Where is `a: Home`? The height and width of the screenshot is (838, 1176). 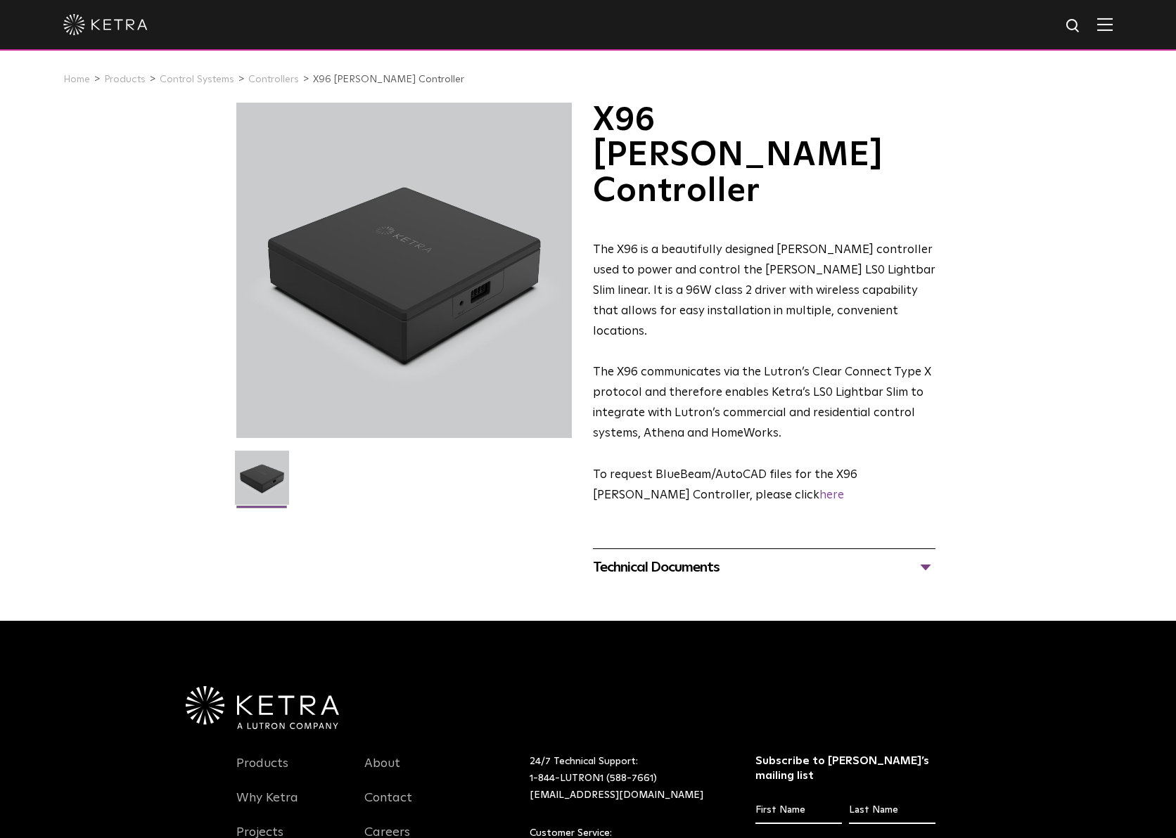 a: Home is located at coordinates (77, 79).